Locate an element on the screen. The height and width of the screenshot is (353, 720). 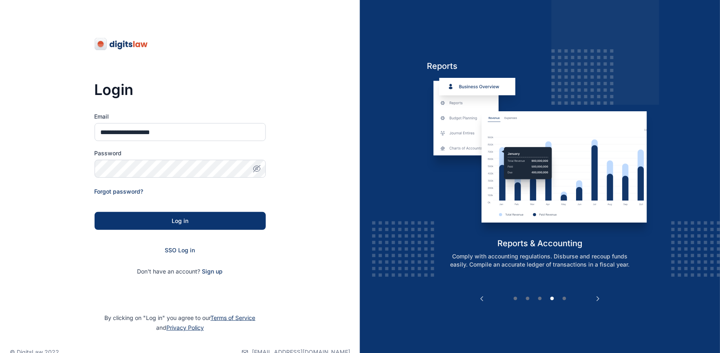
h3: Login is located at coordinates (180, 90).